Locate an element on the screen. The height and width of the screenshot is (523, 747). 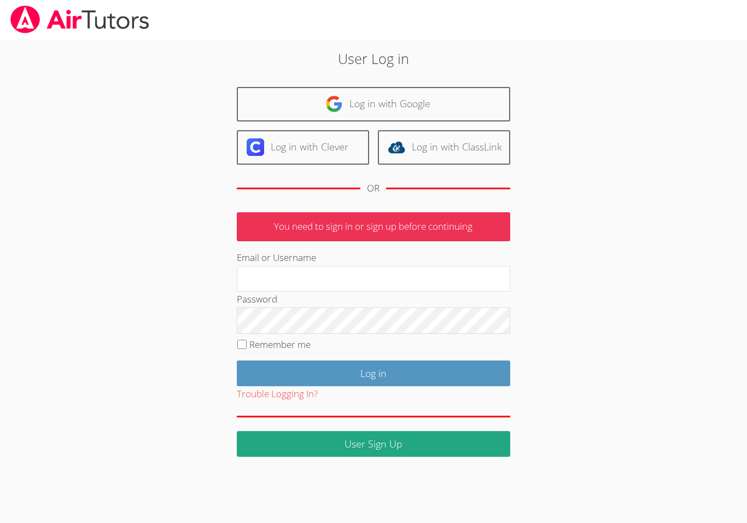
label: Password is located at coordinates (257, 299).